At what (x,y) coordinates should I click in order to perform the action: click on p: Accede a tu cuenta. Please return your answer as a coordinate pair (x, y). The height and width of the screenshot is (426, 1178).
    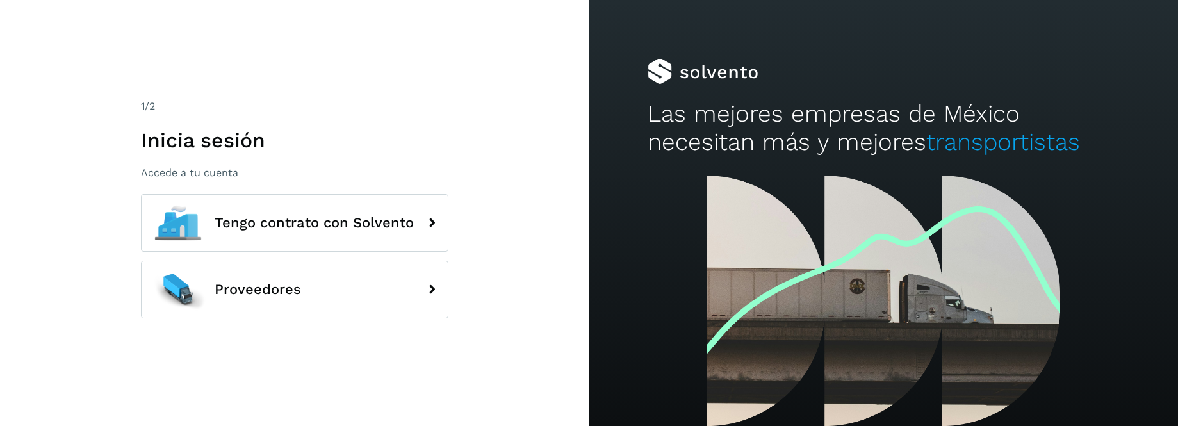
    Looking at the image, I should click on (295, 172).